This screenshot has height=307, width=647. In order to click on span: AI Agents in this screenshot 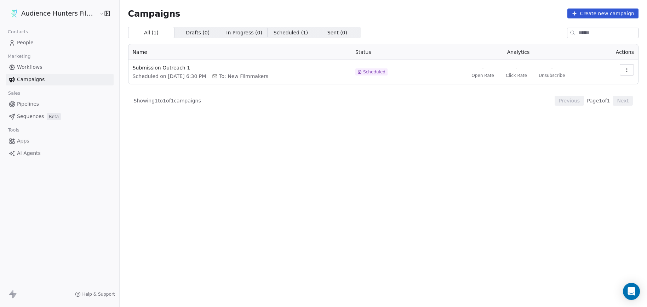, I will do `click(29, 153)`.